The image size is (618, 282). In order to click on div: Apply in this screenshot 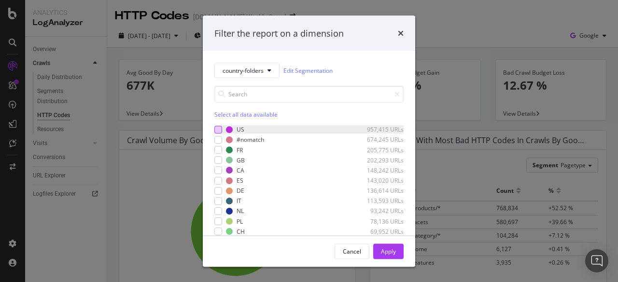, I will do `click(388, 251)`.